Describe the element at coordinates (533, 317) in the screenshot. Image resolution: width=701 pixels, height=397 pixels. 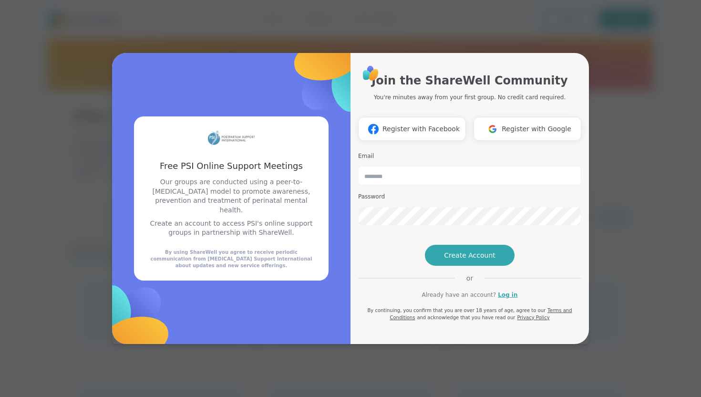
I see `a: Privacy Policy` at that location.